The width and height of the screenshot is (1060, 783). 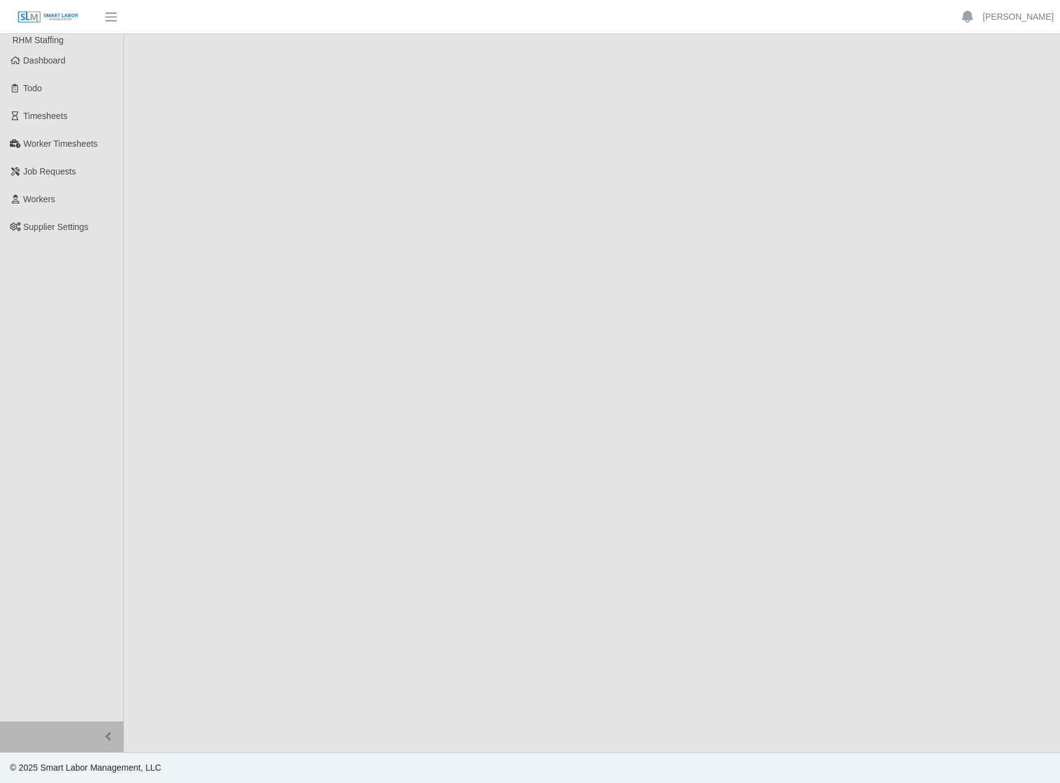 I want to click on span: Timesheets, so click(x=46, y=116).